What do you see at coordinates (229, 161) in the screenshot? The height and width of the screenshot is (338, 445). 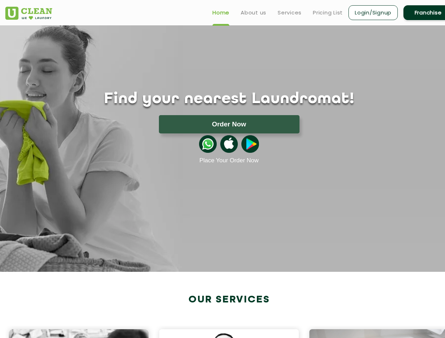 I see `a: Place Your Order Now` at bounding box center [229, 161].